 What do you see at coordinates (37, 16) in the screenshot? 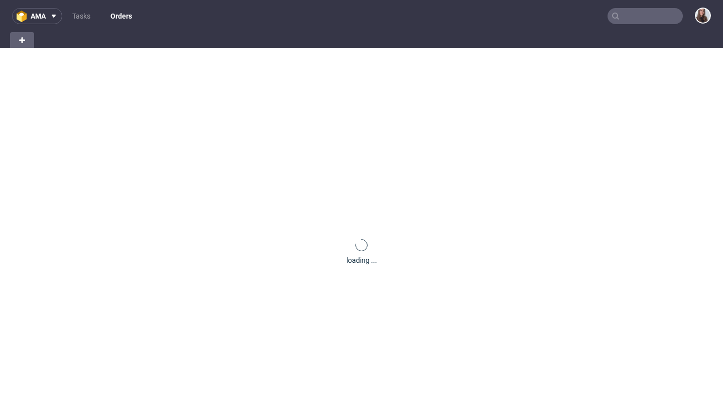
I see `button: ama` at bounding box center [37, 16].